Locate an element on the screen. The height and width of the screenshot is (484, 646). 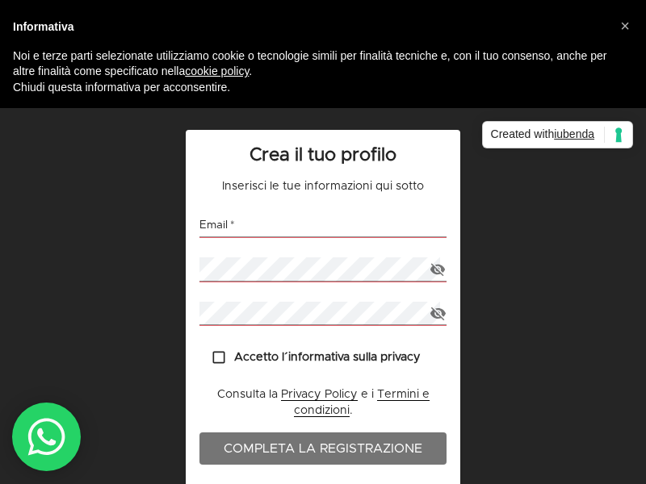
p: Noi e terze parti selezionate utilizziamo cookie o tecnologie simili per finalità tecniche e, con... is located at coordinates (310, 64).